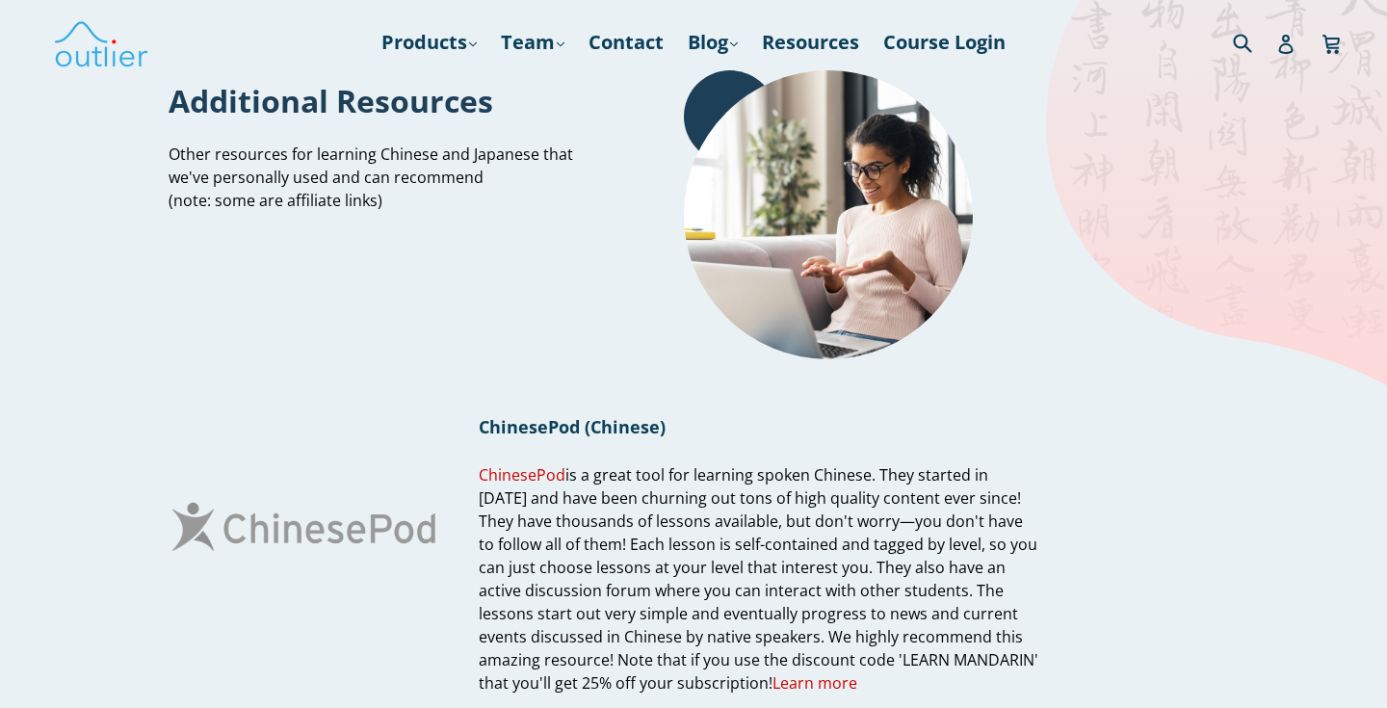 The height and width of the screenshot is (708, 1387). What do you see at coordinates (429, 42) in the screenshot?
I see `a: Products` at bounding box center [429, 42].